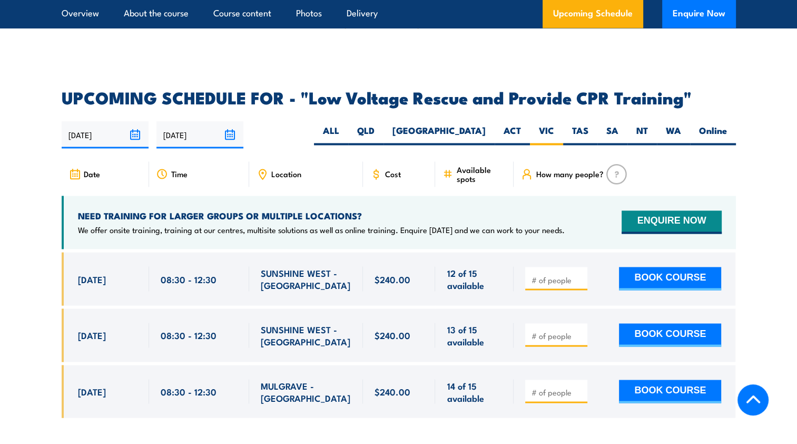 The width and height of the screenshot is (797, 444). I want to click on span: Time, so click(179, 173).